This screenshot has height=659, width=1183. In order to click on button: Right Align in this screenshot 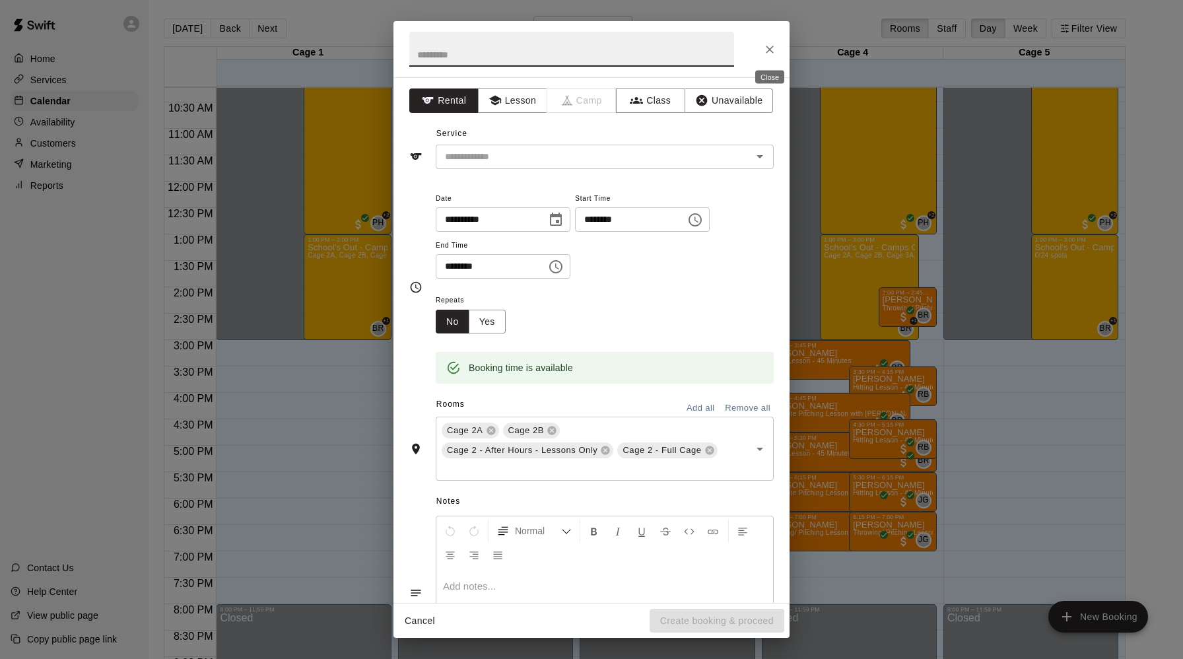, I will do `click(474, 555)`.